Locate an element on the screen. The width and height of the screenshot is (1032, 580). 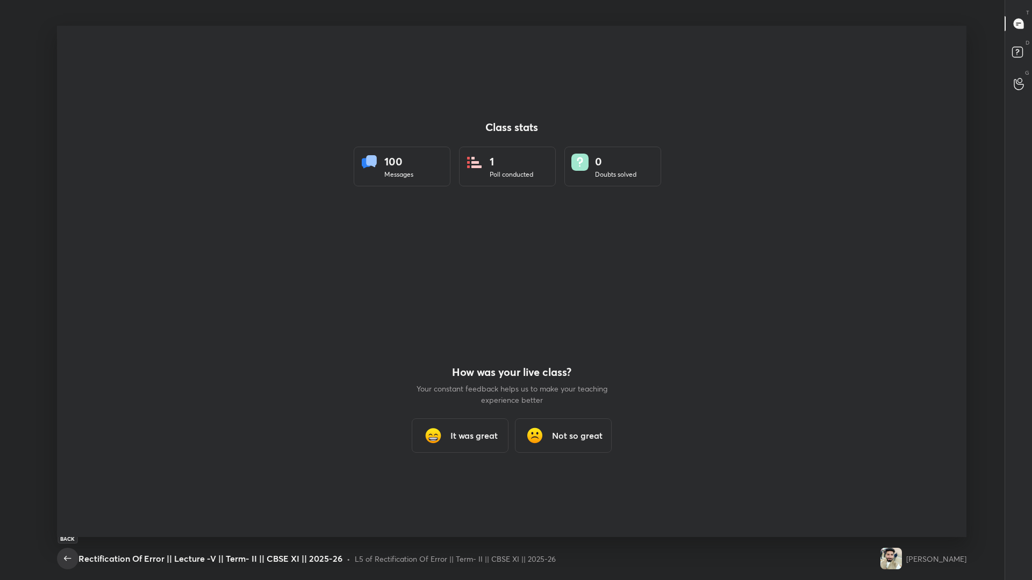
div: Poll conducted is located at coordinates (511, 175).